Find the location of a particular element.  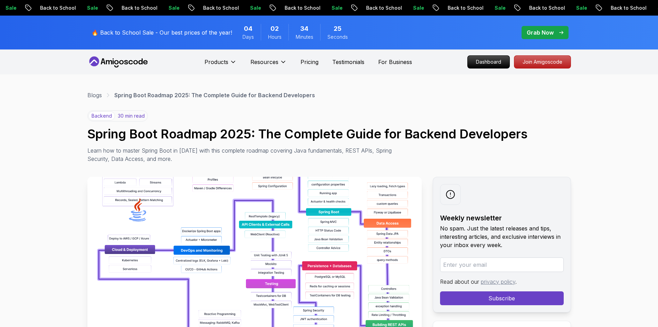

p: Spring Boot Roadmap 2025: The Complete Guide for Backend Developers is located at coordinates (215, 95).